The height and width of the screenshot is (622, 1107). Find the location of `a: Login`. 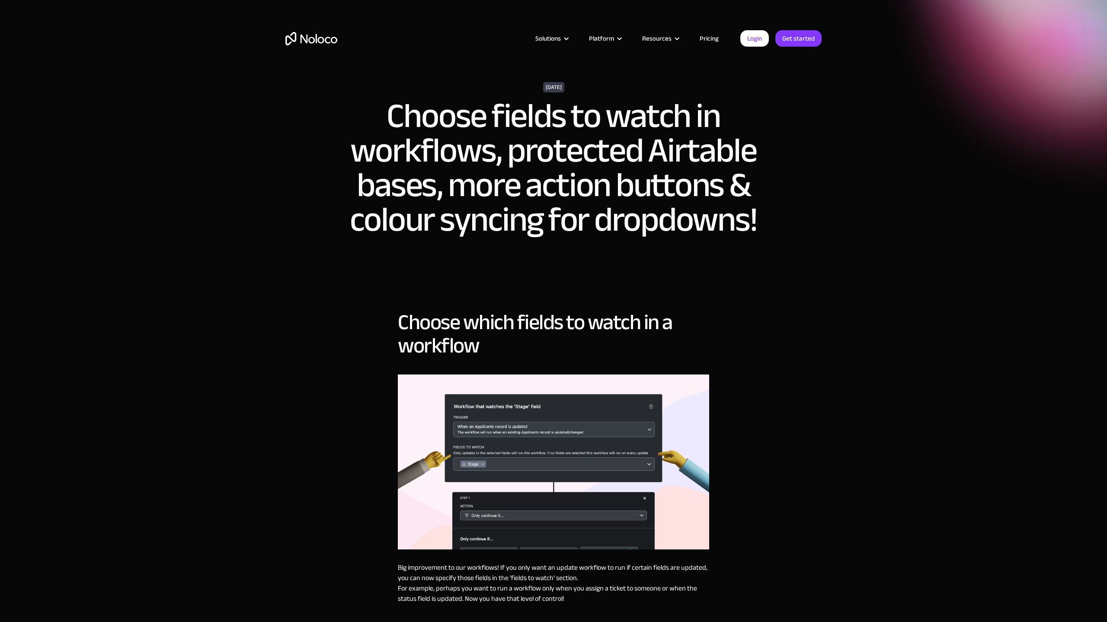

a: Login is located at coordinates (754, 38).